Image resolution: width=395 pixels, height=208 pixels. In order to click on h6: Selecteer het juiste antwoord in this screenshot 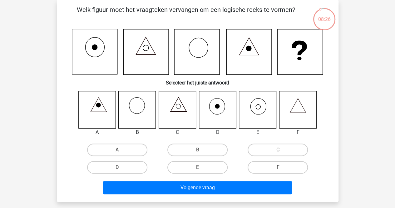, I will do `click(198, 80)`.